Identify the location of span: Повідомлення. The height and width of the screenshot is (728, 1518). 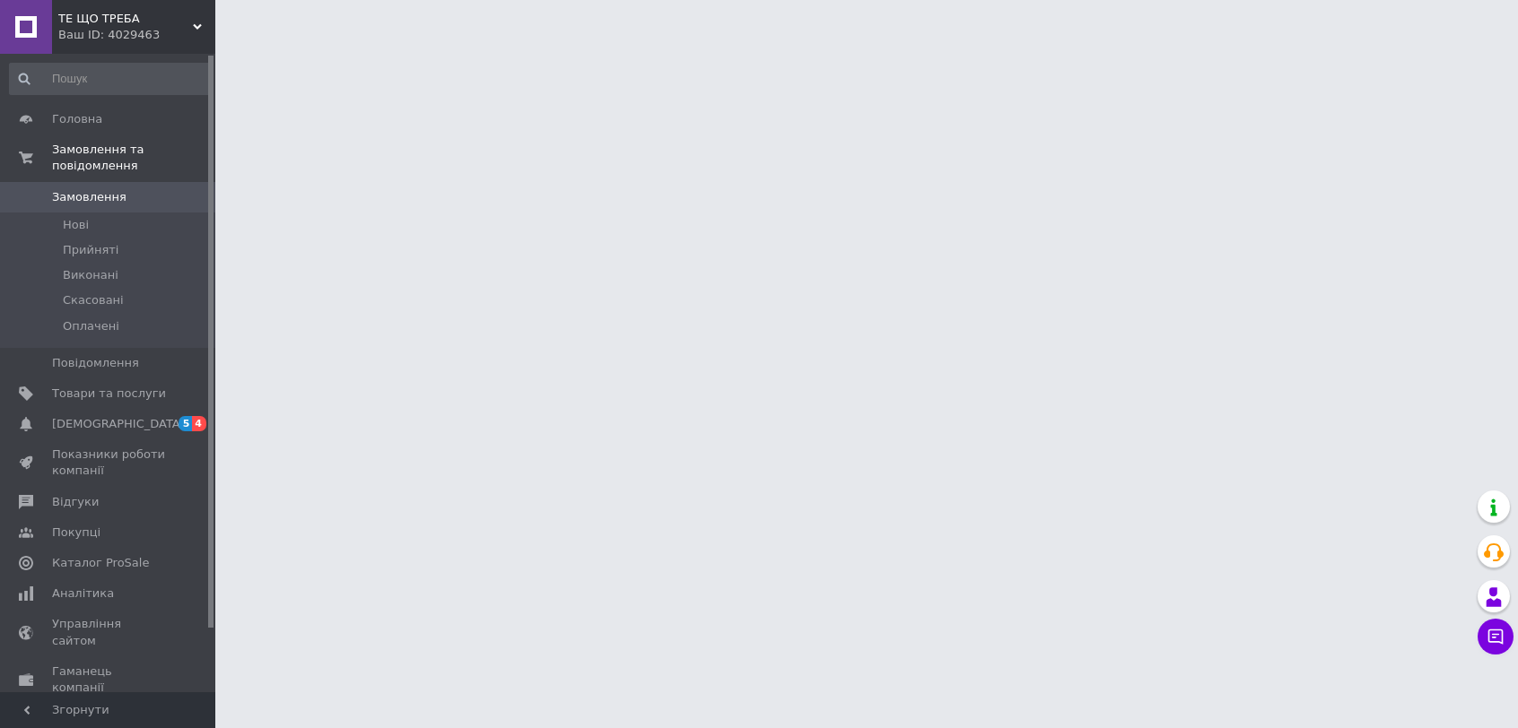
(95, 363).